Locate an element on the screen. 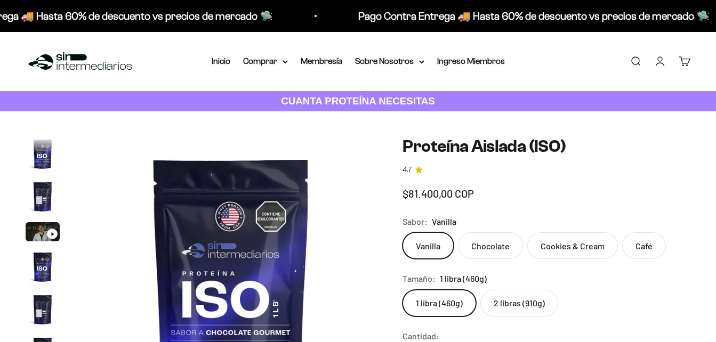  legend: Tamaño: is located at coordinates (419, 279).